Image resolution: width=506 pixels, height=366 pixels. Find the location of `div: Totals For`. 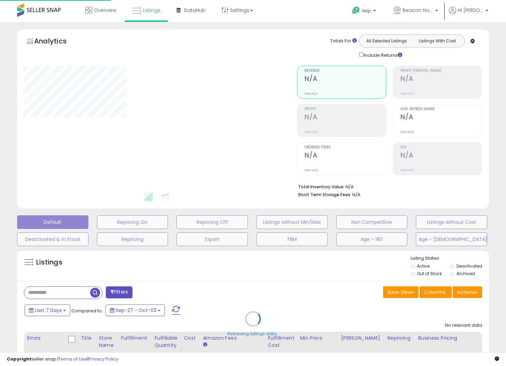

div: Totals For is located at coordinates (344, 41).